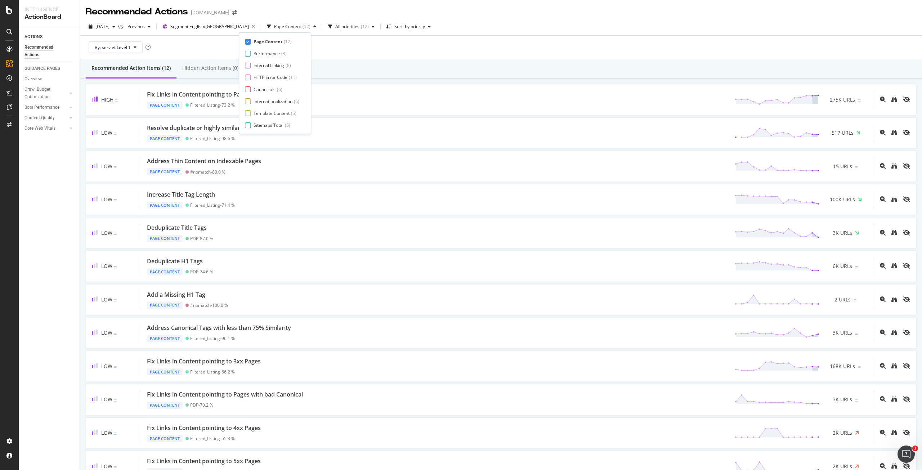 This screenshot has height=470, width=922. I want to click on span: 168K URLs, so click(842, 366).